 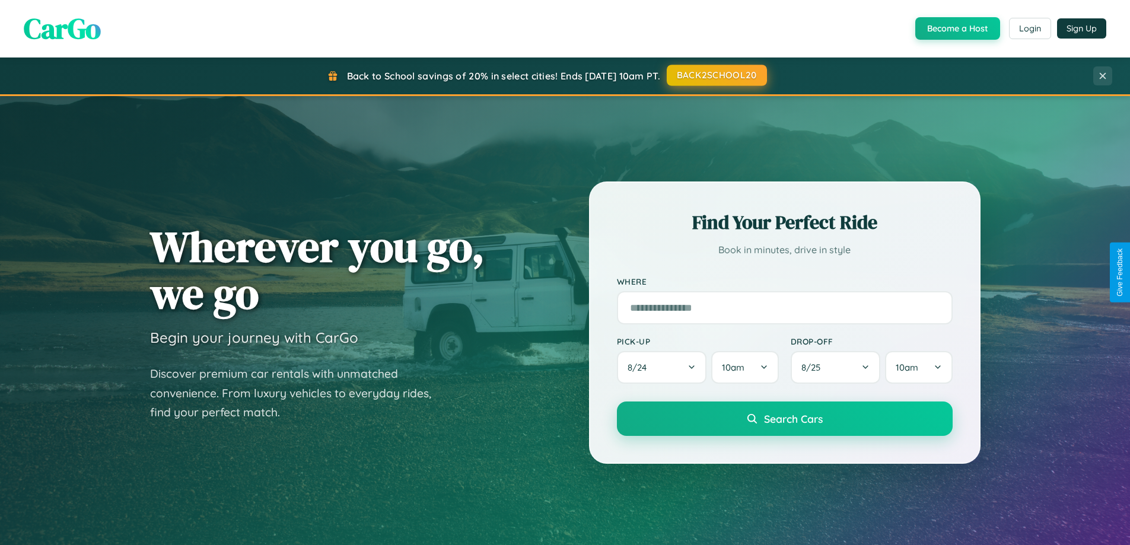 I want to click on label: Where, so click(x=785, y=281).